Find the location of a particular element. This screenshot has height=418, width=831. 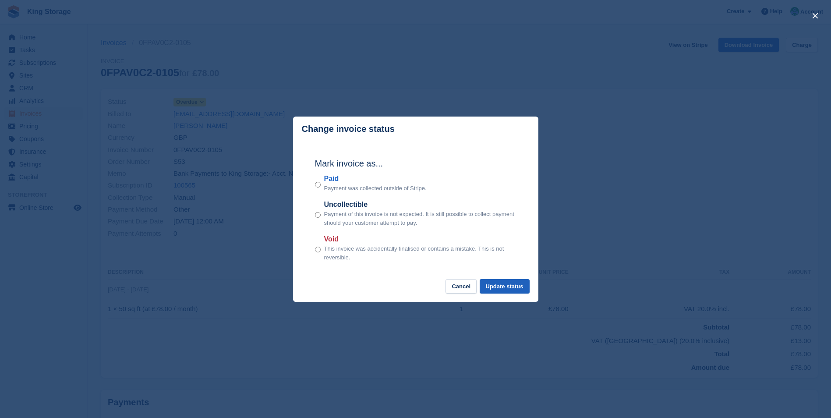

p: Change invoice status is located at coordinates (348, 129).